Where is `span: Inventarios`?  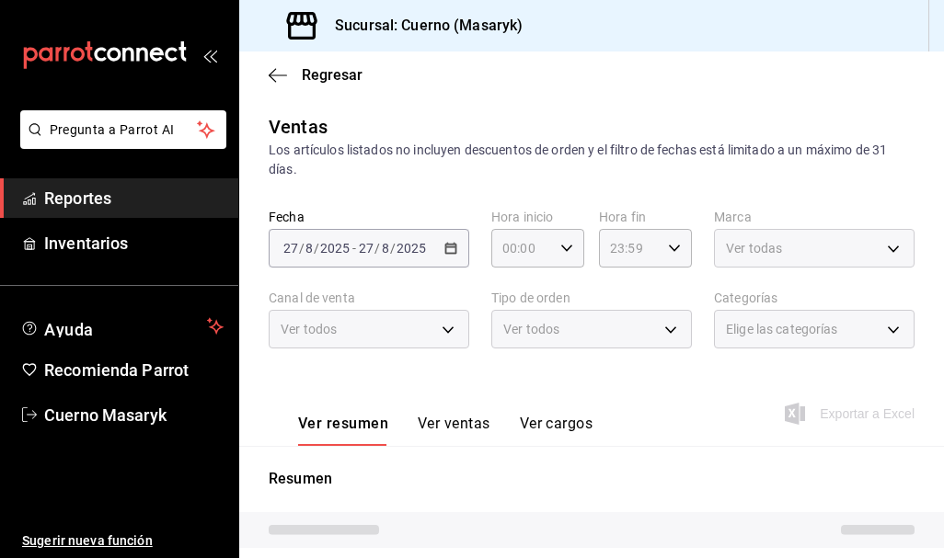
span: Inventarios is located at coordinates (133, 243).